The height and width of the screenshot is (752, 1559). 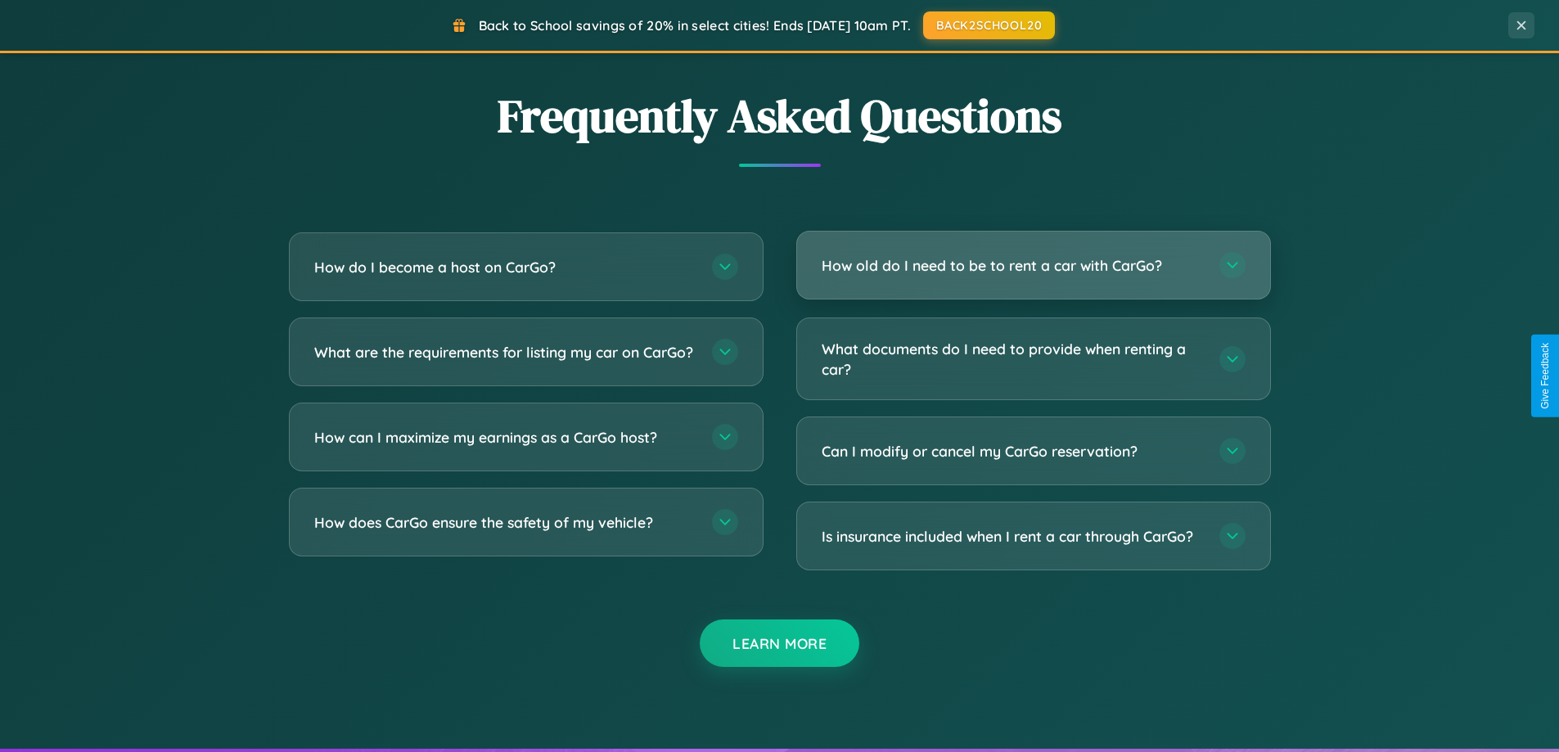 What do you see at coordinates (1012, 536) in the screenshot?
I see `h3: Is insurance included when I rent a car through CarGo?` at bounding box center [1012, 536].